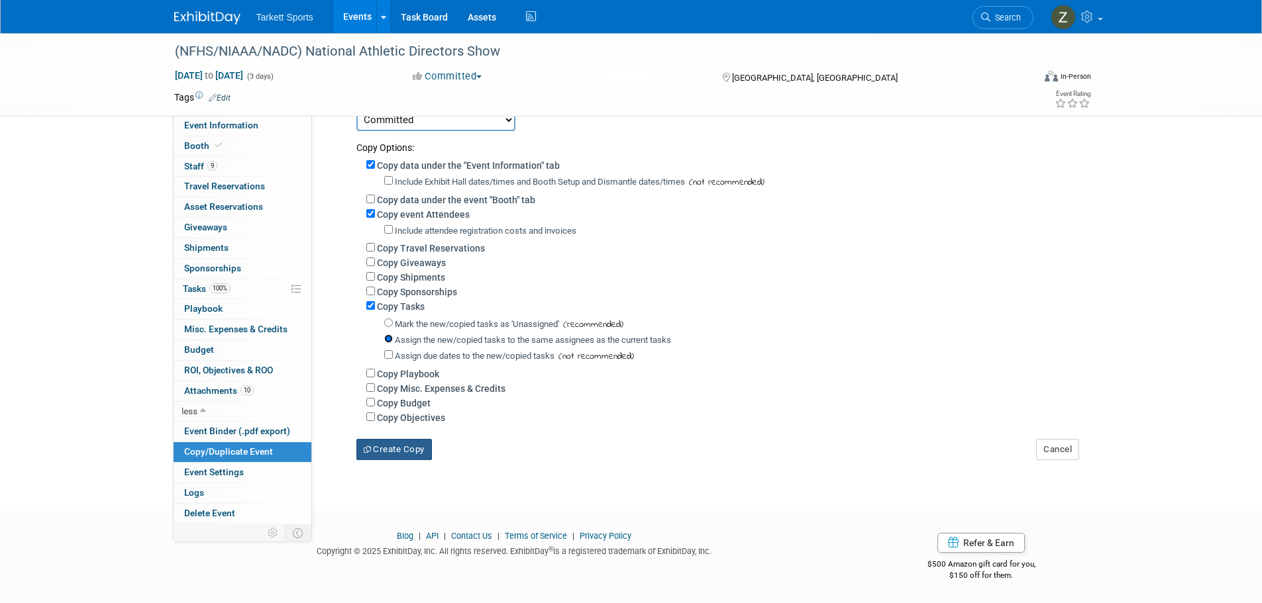  Describe the element at coordinates (485, 230) in the screenshot. I see `label: Include attendee registration costs and invoices` at that location.